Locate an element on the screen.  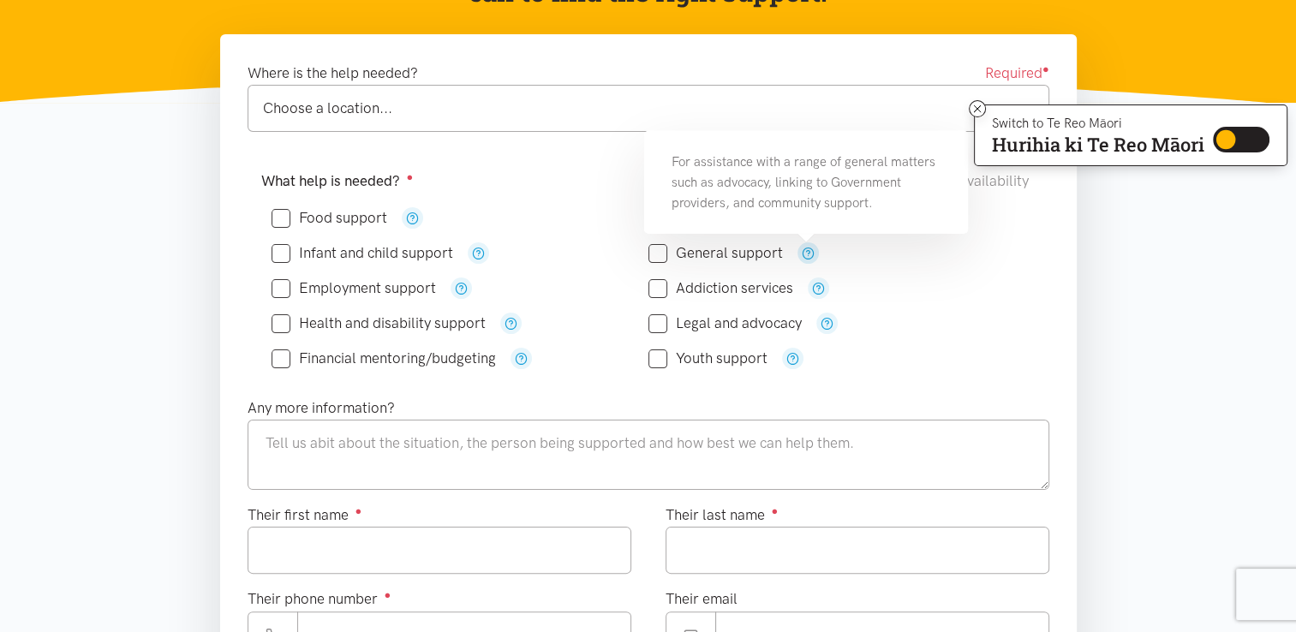
label: Their email is located at coordinates (702, 599).